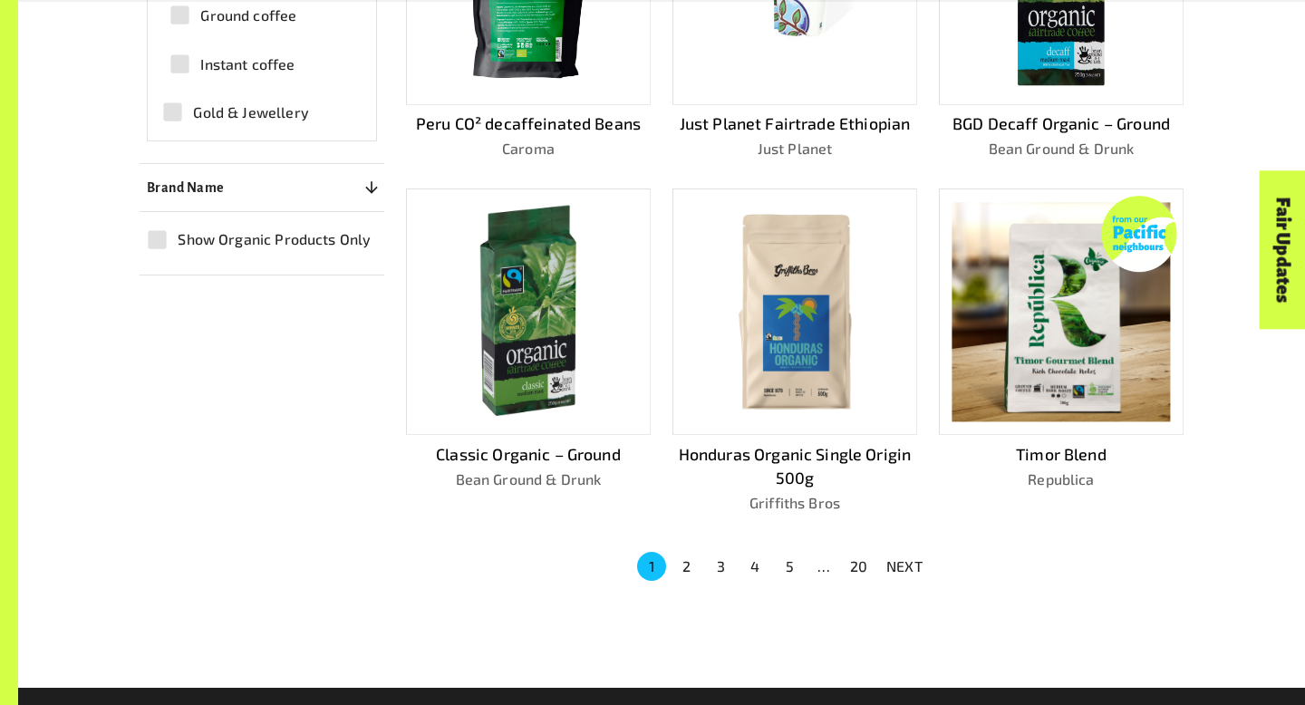 The width and height of the screenshot is (1305, 705). What do you see at coordinates (529, 149) in the screenshot?
I see `p: Caroma` at bounding box center [529, 149].